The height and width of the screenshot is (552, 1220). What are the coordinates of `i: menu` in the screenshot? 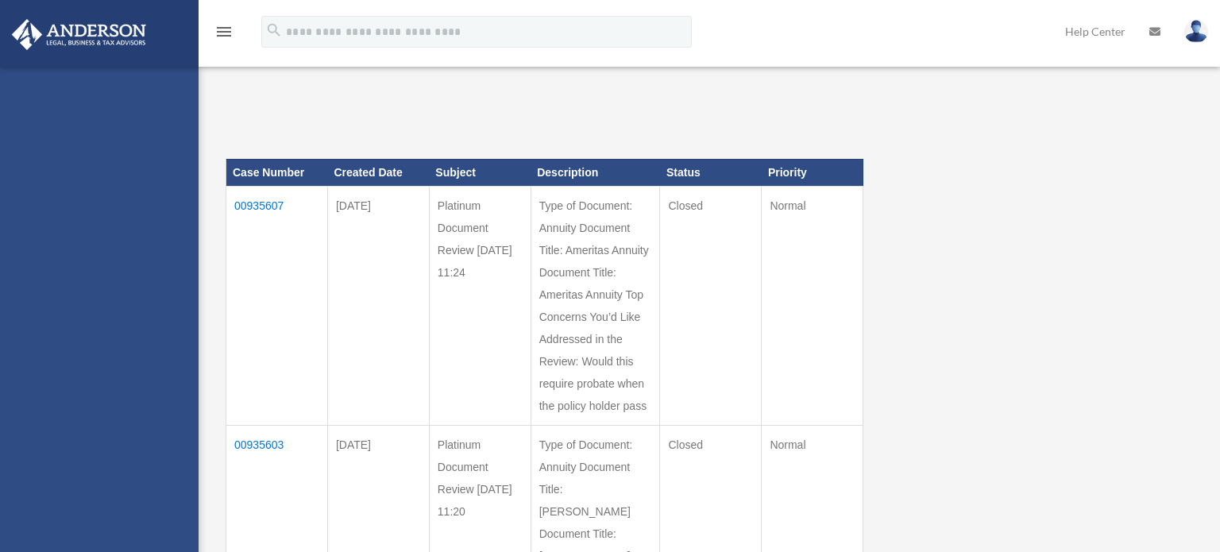 It's located at (224, 32).